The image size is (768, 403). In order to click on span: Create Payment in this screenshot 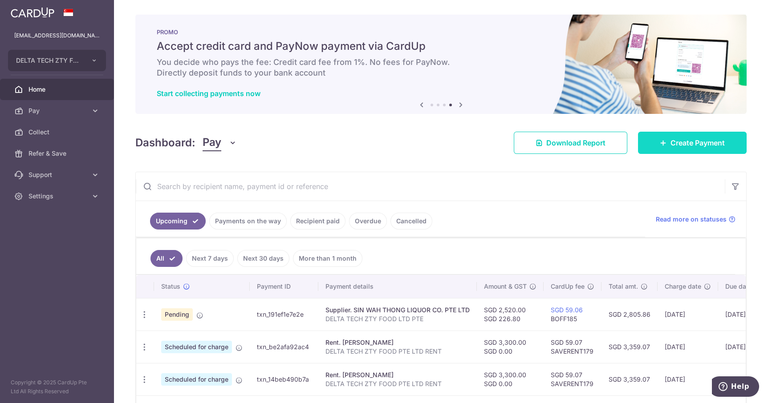, I will do `click(697, 143)`.